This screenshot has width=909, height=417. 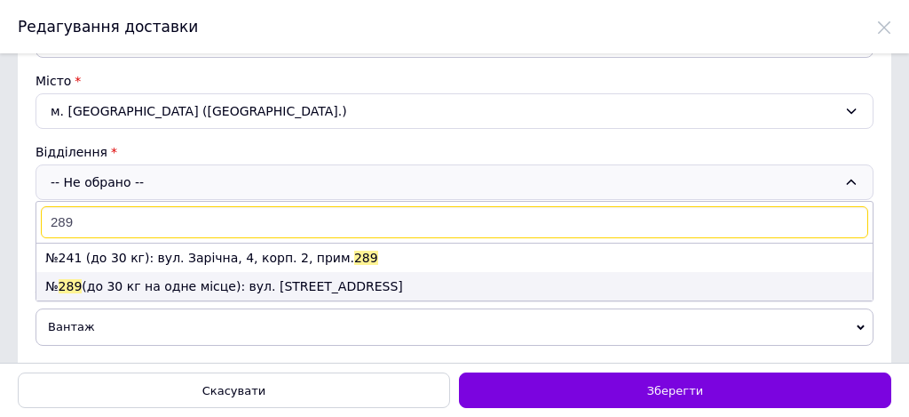 I want to click on span: Скасувати, so click(x=234, y=390).